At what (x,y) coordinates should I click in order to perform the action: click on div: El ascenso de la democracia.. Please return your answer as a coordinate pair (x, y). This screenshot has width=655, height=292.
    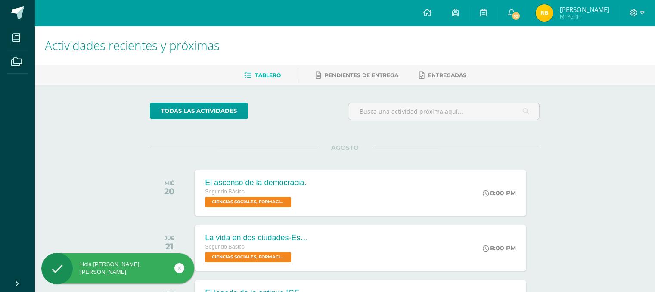
    Looking at the image, I should click on (255, 183).